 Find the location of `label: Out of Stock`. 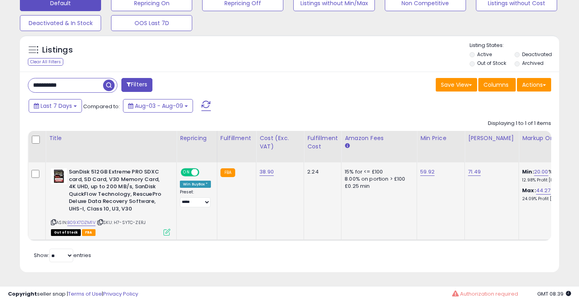

label: Out of Stock is located at coordinates (491, 63).